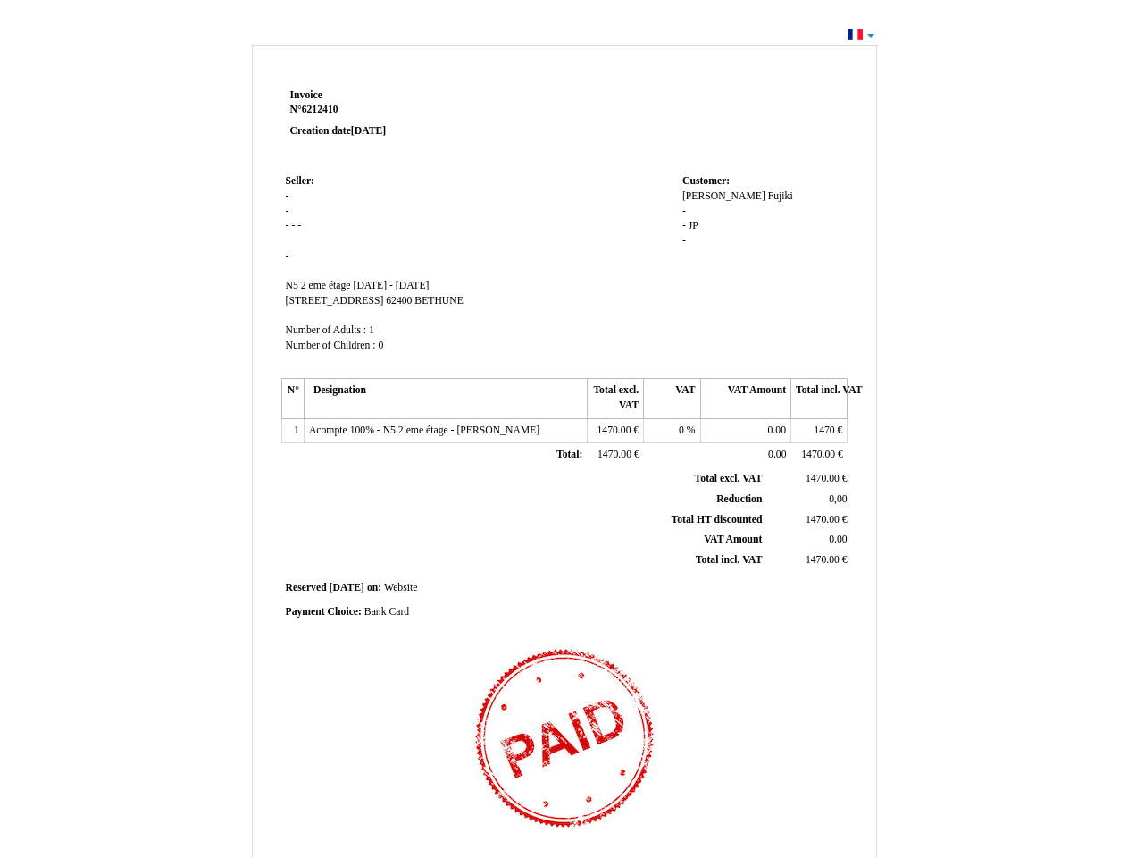 The height and width of the screenshot is (858, 1128). What do you see at coordinates (306, 95) in the screenshot?
I see `span: Invoice` at bounding box center [306, 95].